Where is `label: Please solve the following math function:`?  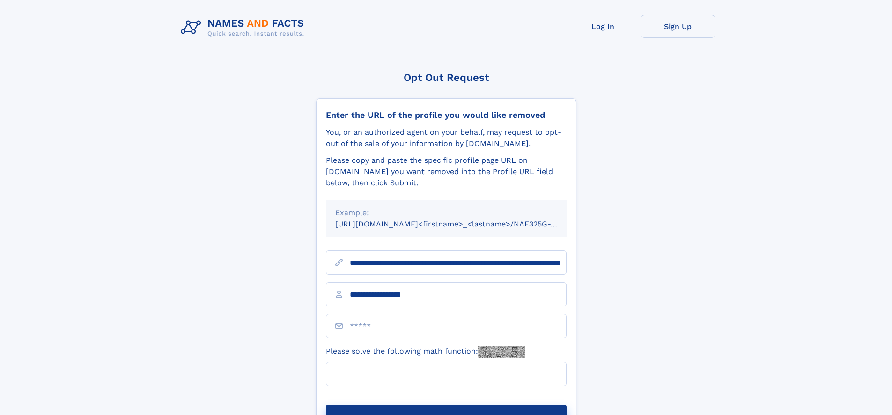 label: Please solve the following math function: is located at coordinates (425, 352).